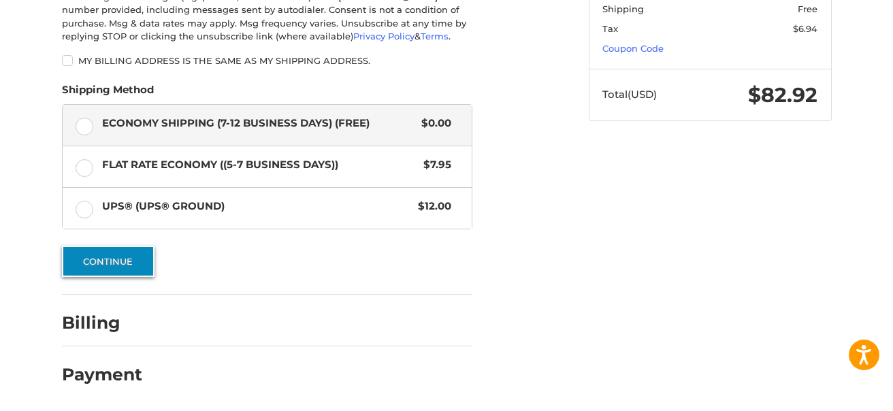 The height and width of the screenshot is (411, 893). What do you see at coordinates (108, 261) in the screenshot?
I see `button: Continue` at bounding box center [108, 261].